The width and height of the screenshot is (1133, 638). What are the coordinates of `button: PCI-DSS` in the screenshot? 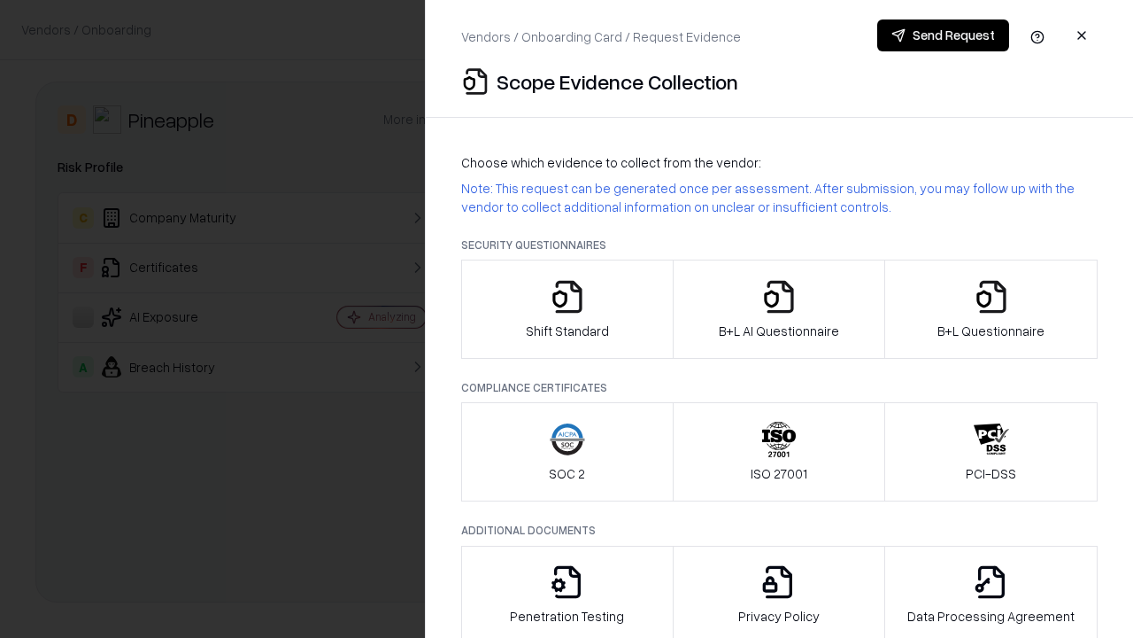 It's located at (991, 452).